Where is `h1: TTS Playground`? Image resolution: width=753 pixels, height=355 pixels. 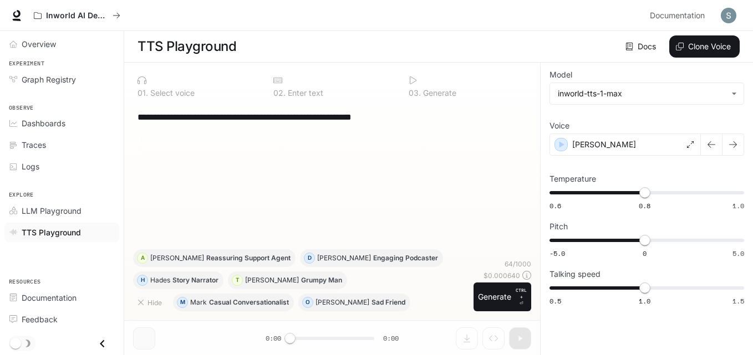
h1: TTS Playground is located at coordinates (187, 47).